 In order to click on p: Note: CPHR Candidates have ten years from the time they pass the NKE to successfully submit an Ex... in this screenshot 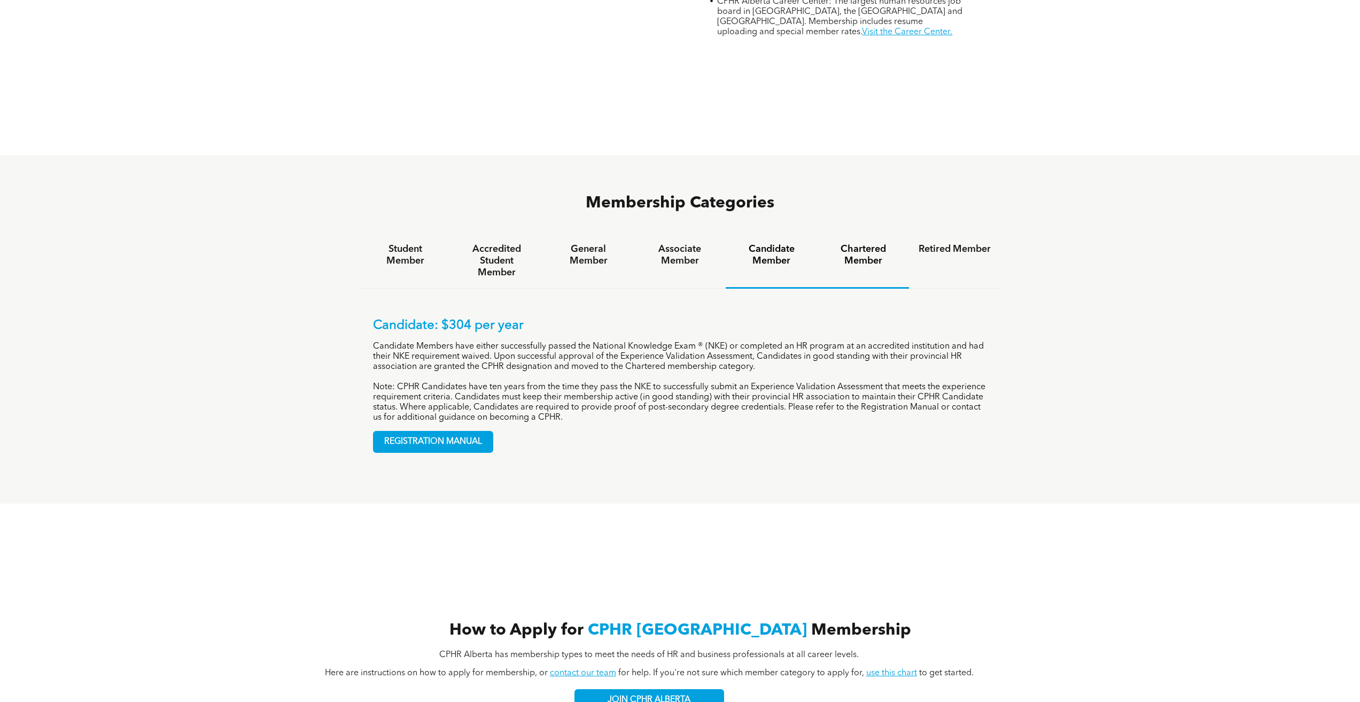, I will do `click(680, 402)`.